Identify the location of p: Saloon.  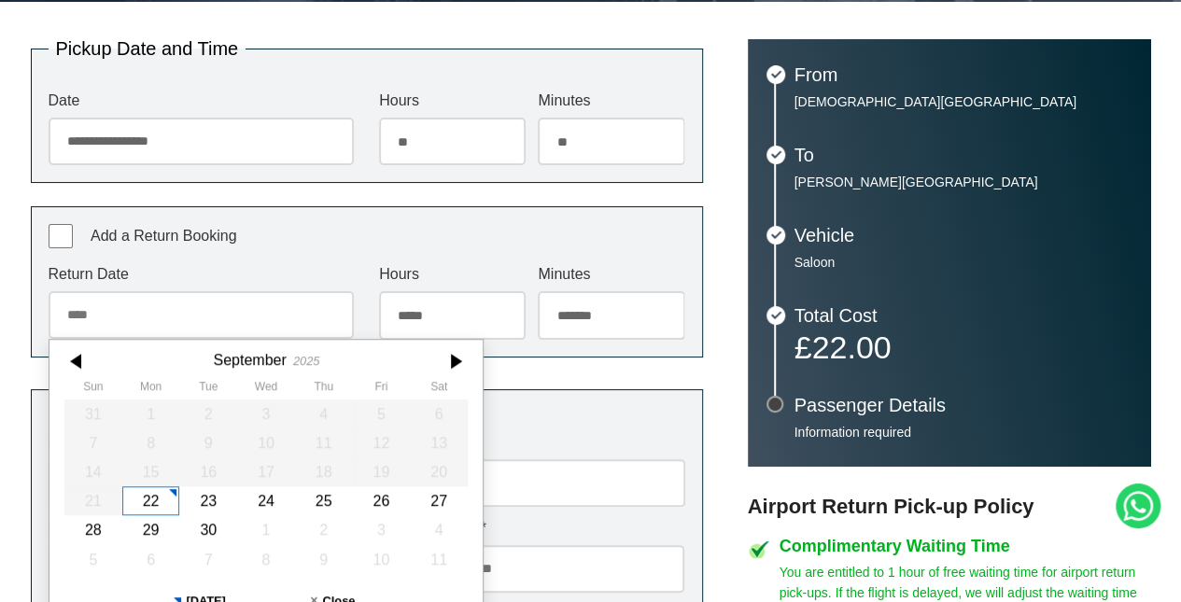
(964, 262).